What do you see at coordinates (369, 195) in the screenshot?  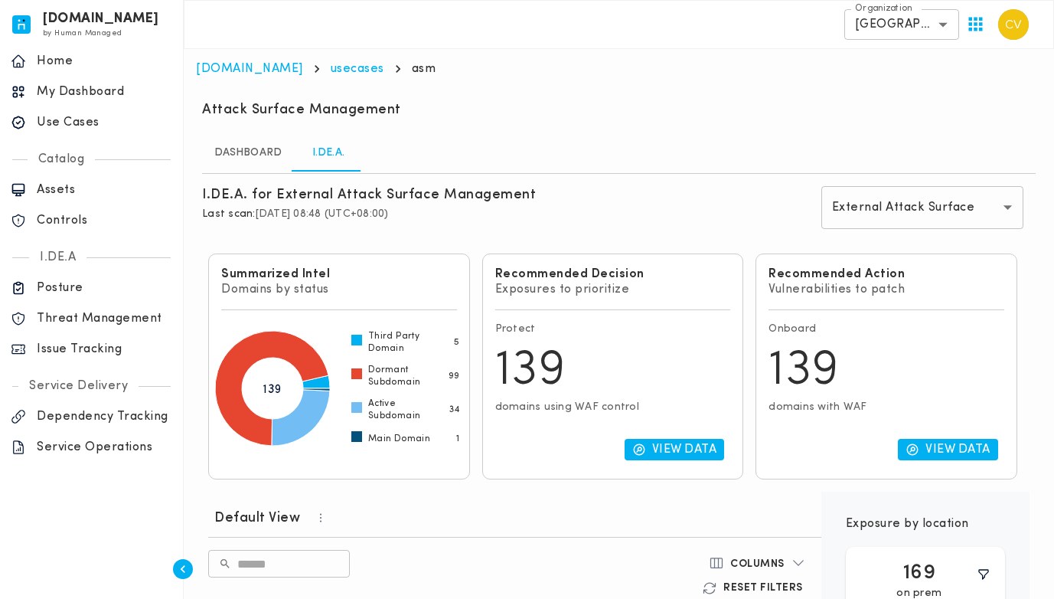 I see `h6: I.DE.A. for External Attack Surface Management` at bounding box center [369, 195].